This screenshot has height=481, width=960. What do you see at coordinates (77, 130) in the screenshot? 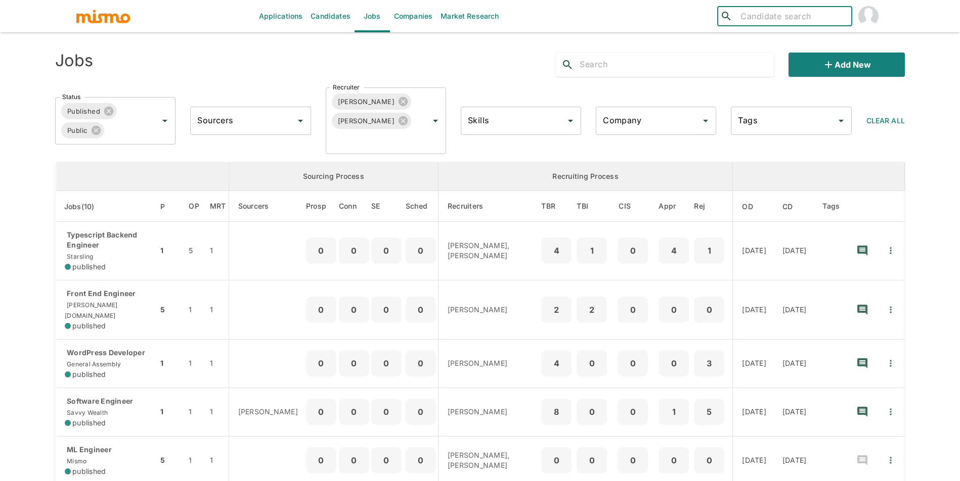
I see `span: Public` at bounding box center [77, 130].